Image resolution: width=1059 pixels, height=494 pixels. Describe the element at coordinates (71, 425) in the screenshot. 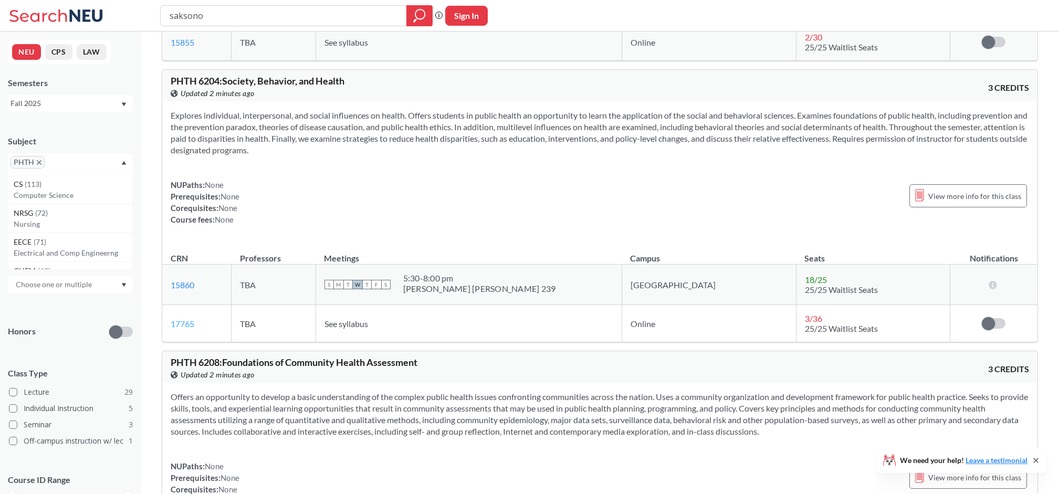

I see `label: Seminar` at that location.